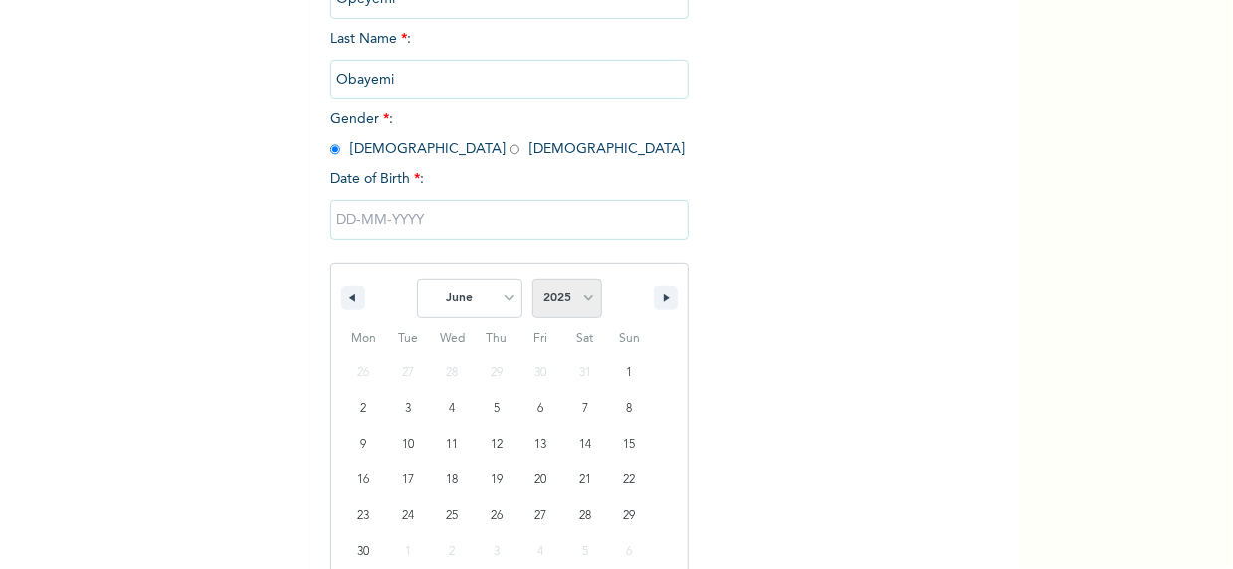 The width and height of the screenshot is (1233, 569). I want to click on span: 27, so click(542, 517).